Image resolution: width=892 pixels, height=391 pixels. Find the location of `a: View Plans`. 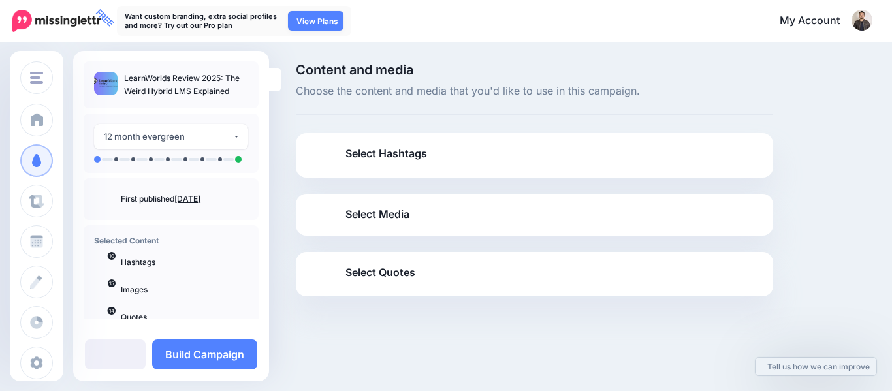

a: View Plans is located at coordinates (315, 21).